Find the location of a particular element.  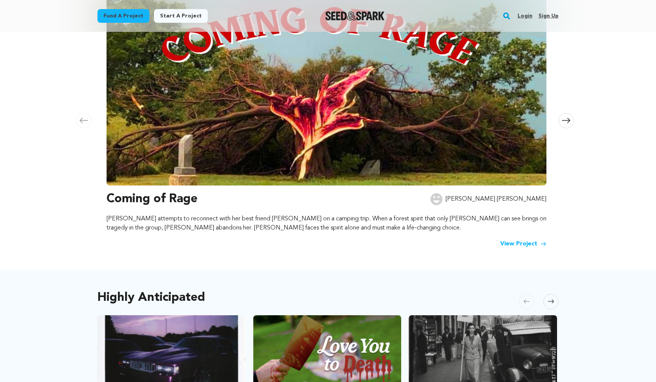

h3: Coming of Rage is located at coordinates (152, 199).